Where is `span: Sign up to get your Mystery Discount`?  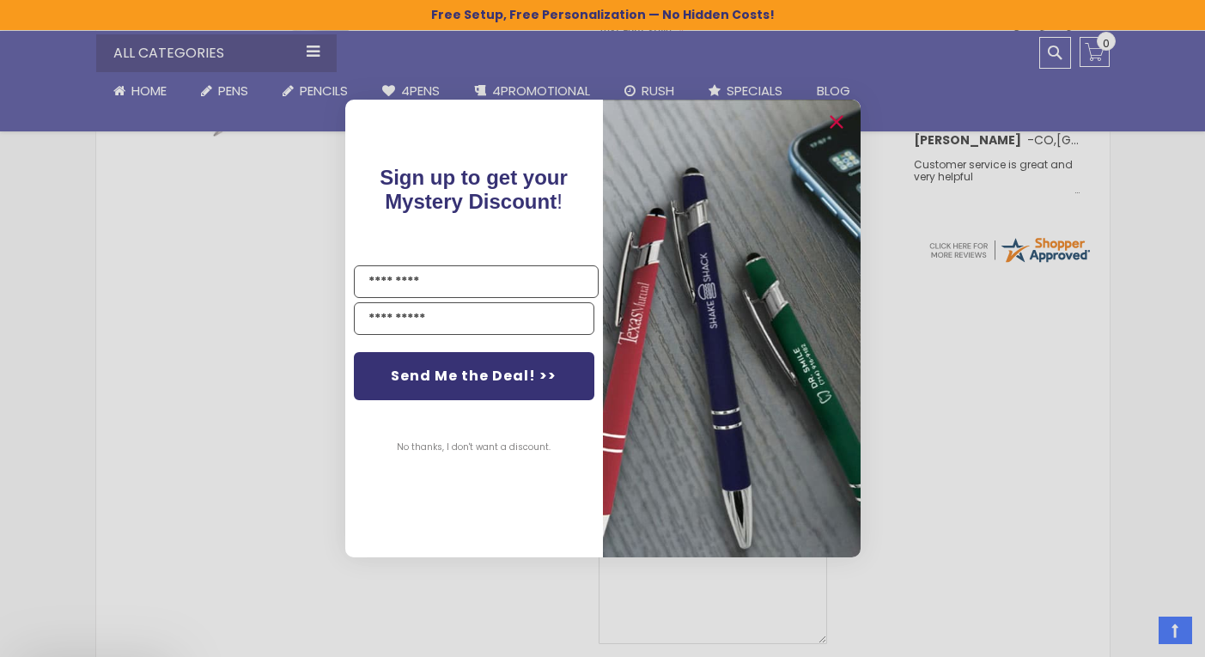
span: Sign up to get your Mystery Discount is located at coordinates (473, 189).